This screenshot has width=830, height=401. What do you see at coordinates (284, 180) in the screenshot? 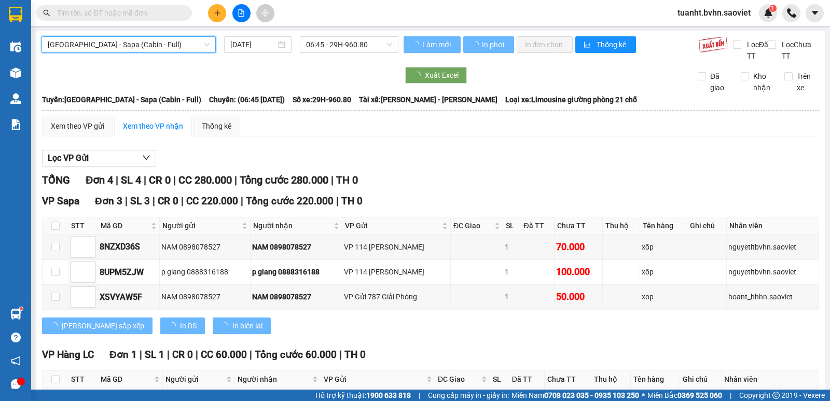
I see `span: Tổng cước 280.000` at bounding box center [284, 180].